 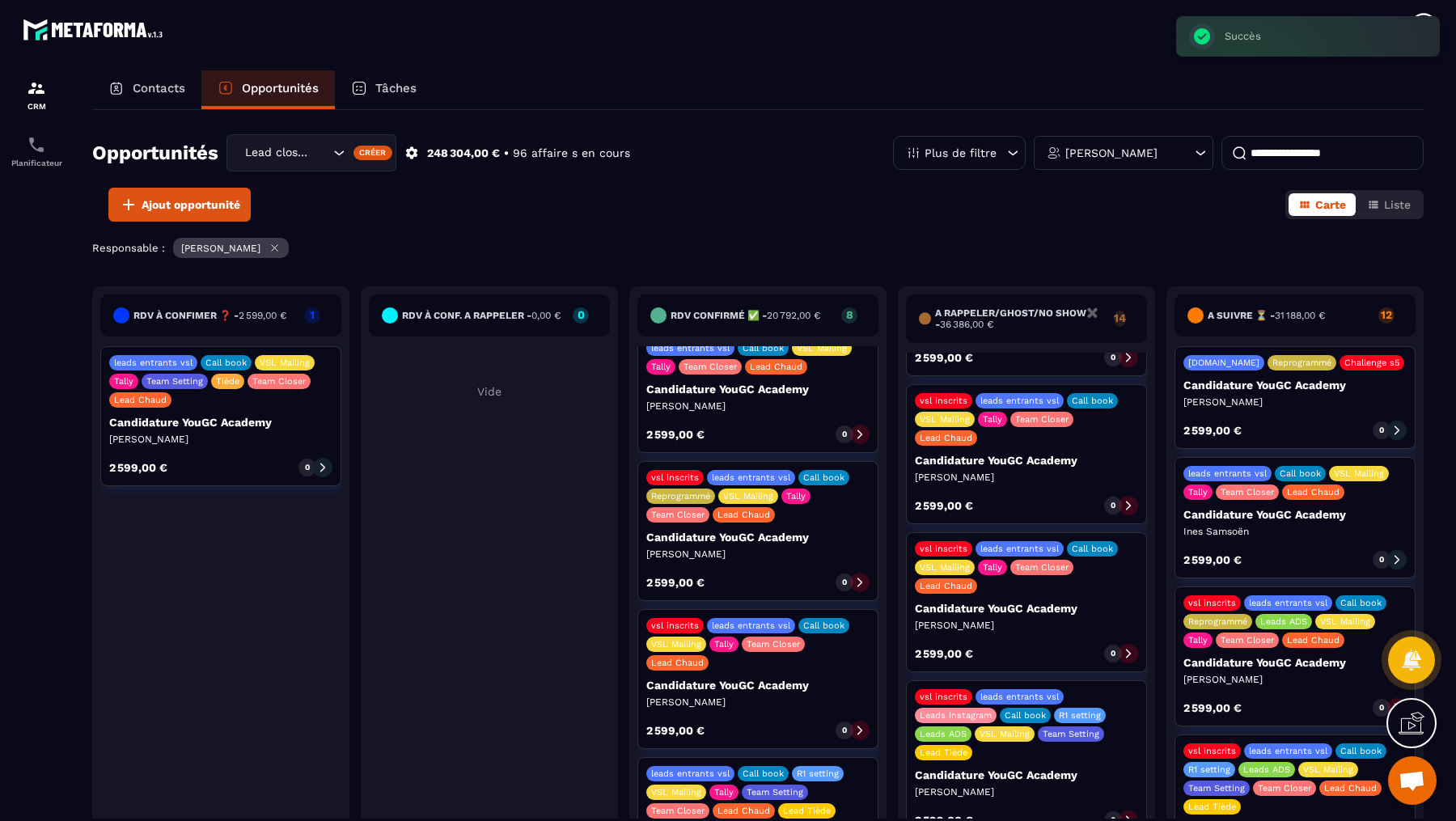 What do you see at coordinates (463, 153) in the screenshot?
I see `p: 248 304,00 €` at bounding box center [463, 153].